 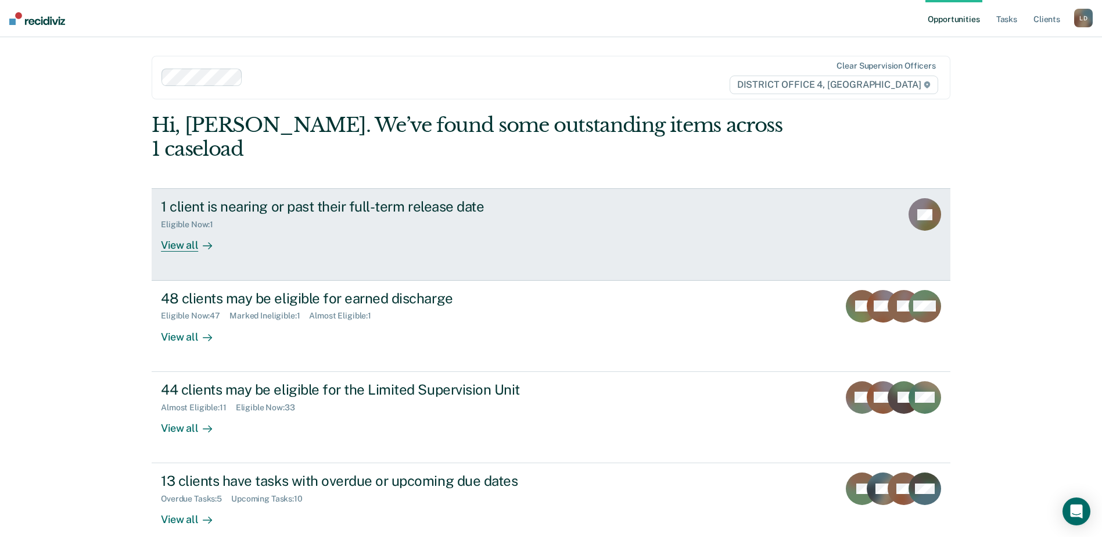 I want to click on div: L D, so click(x=1084, y=18).